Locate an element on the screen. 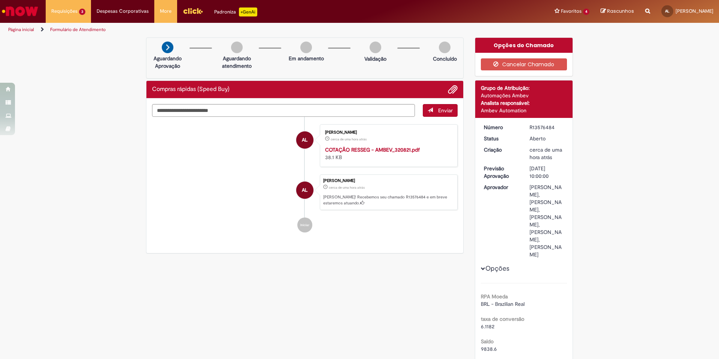  ul: Trilhas de página is located at coordinates (240, 30).